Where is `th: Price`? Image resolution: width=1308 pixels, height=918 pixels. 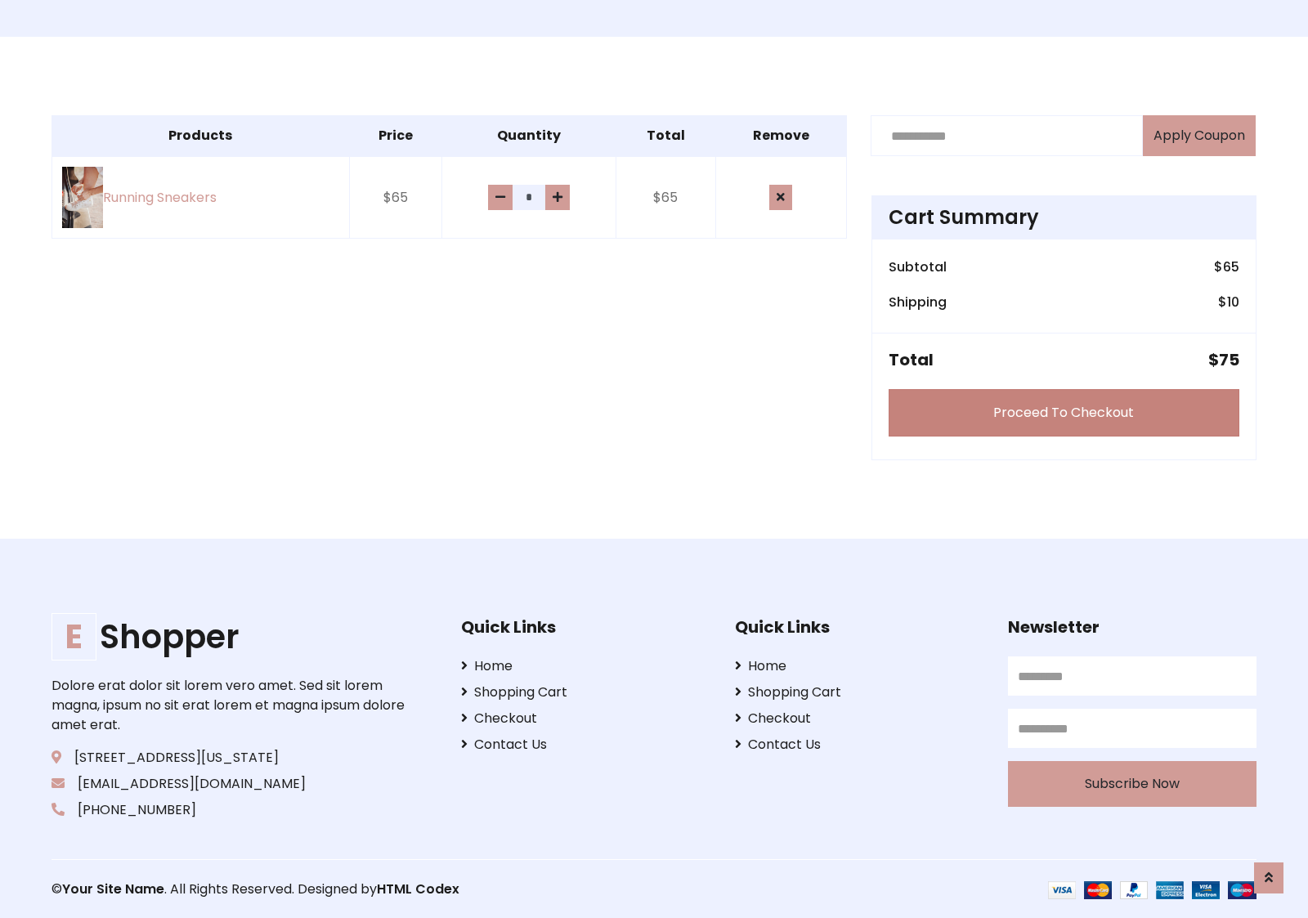 th: Price is located at coordinates (396, 137).